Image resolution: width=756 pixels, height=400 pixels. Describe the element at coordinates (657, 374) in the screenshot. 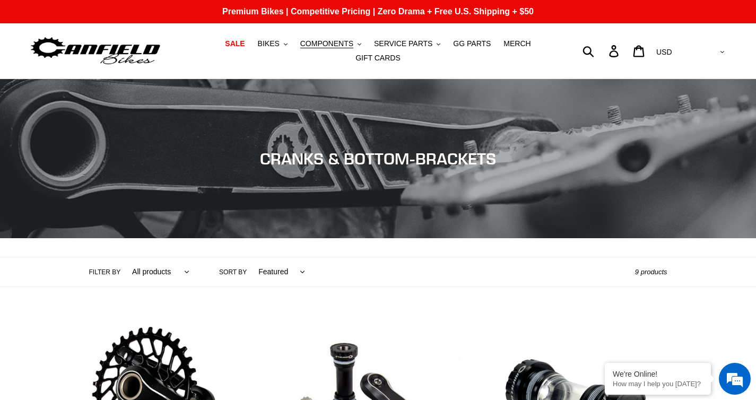

I see `div: We're Online!` at that location.